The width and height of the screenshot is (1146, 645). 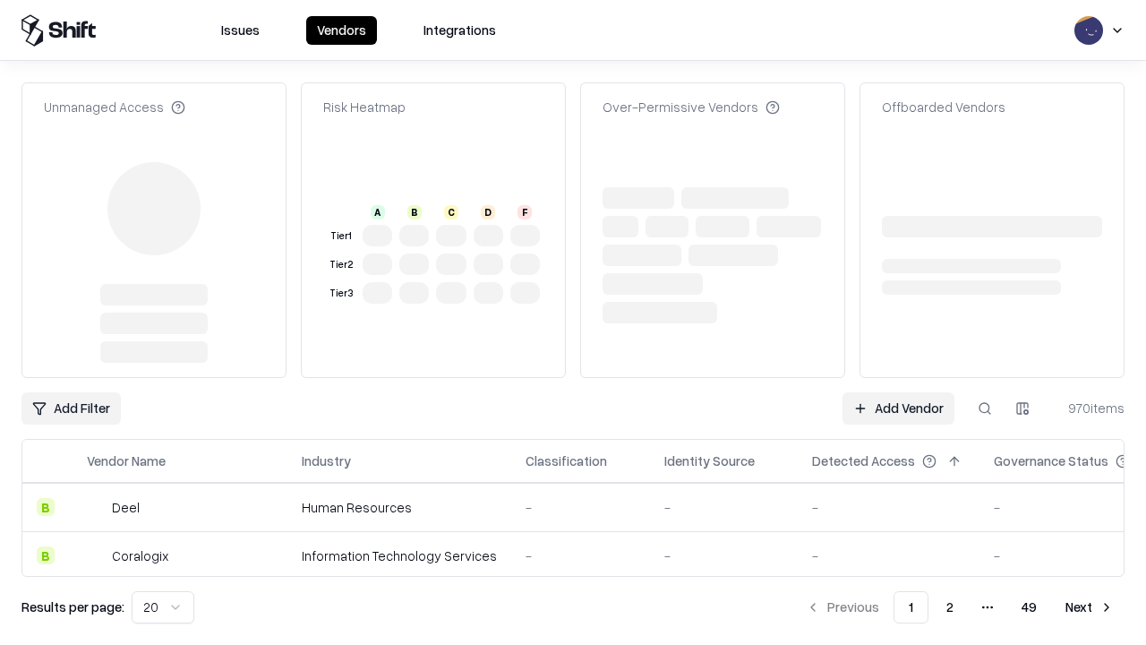 I want to click on div: Human Resources, so click(x=399, y=507).